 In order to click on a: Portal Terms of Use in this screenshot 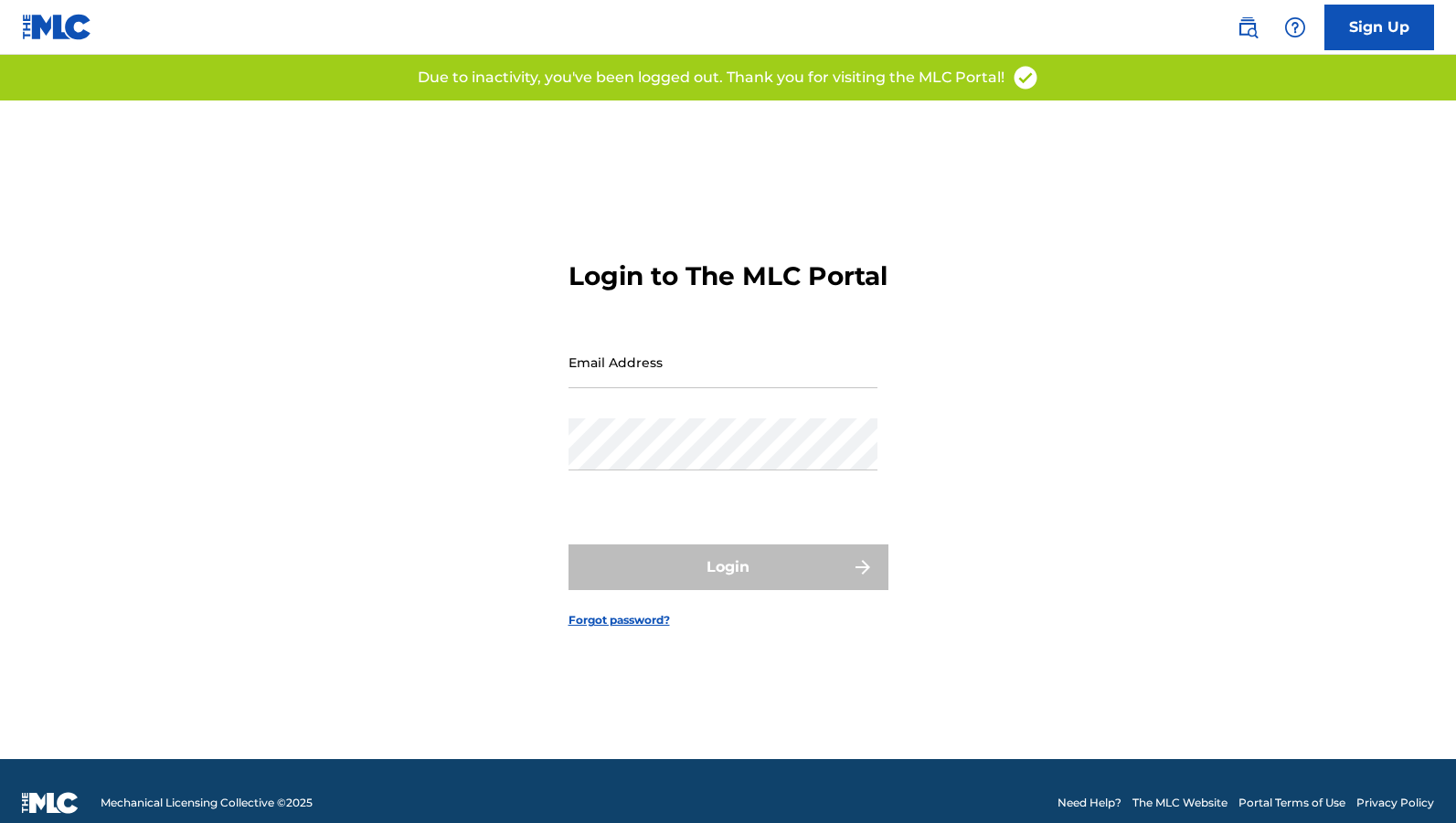, I will do `click(1291, 802)`.